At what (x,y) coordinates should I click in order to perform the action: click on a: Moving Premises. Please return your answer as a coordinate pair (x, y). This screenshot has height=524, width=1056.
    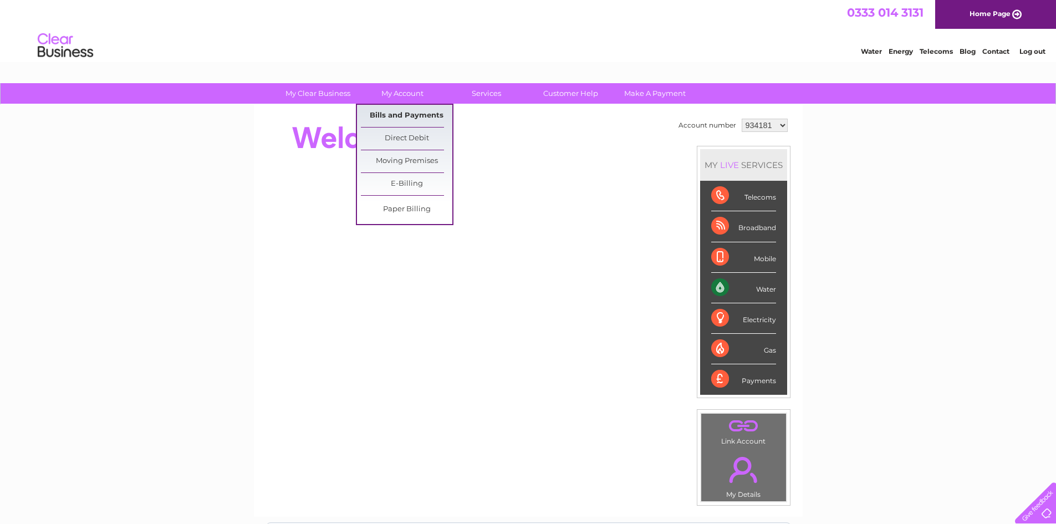
    Looking at the image, I should click on (406, 161).